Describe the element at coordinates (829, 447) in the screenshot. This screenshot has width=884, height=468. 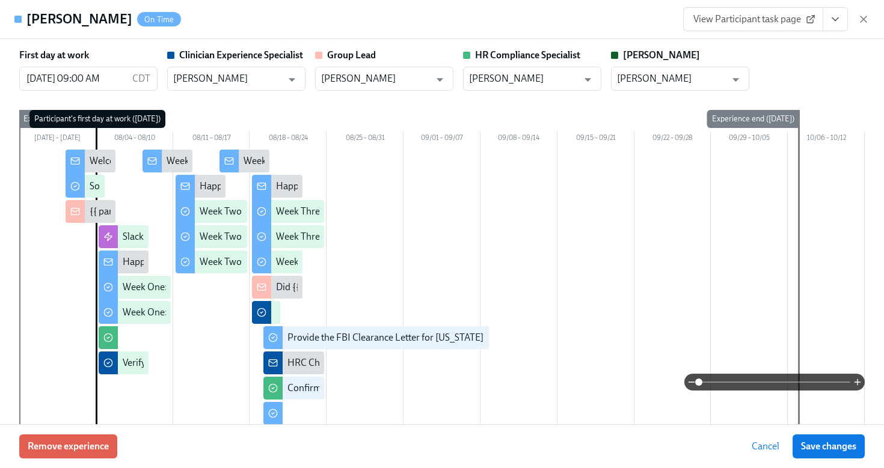
I see `span: Save changes` at that location.